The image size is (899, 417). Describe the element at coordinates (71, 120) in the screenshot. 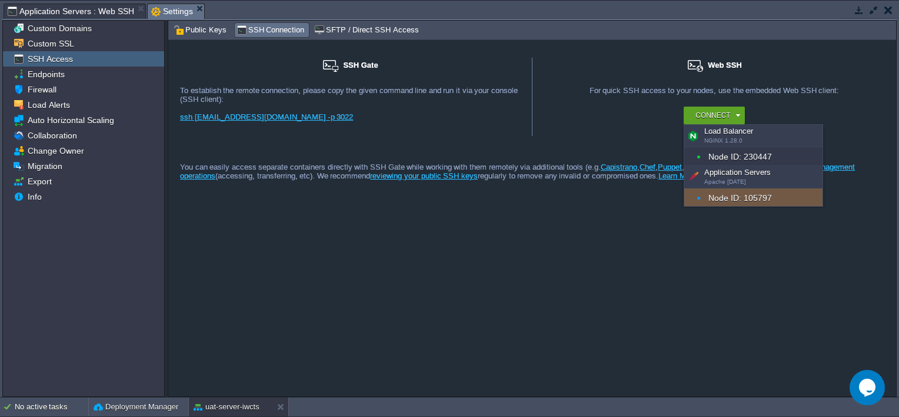

I see `a: Auto Horizontal Scaling` at that location.